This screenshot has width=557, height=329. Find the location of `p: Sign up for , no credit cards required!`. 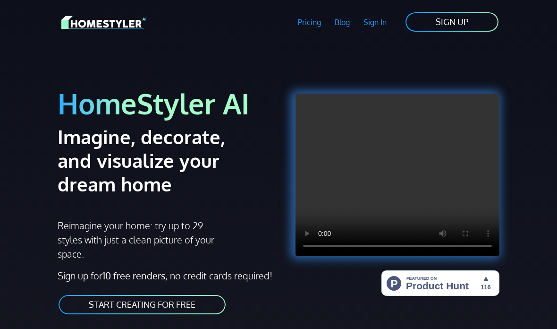

p: Sign up for , no credit cards required! is located at coordinates (165, 275).